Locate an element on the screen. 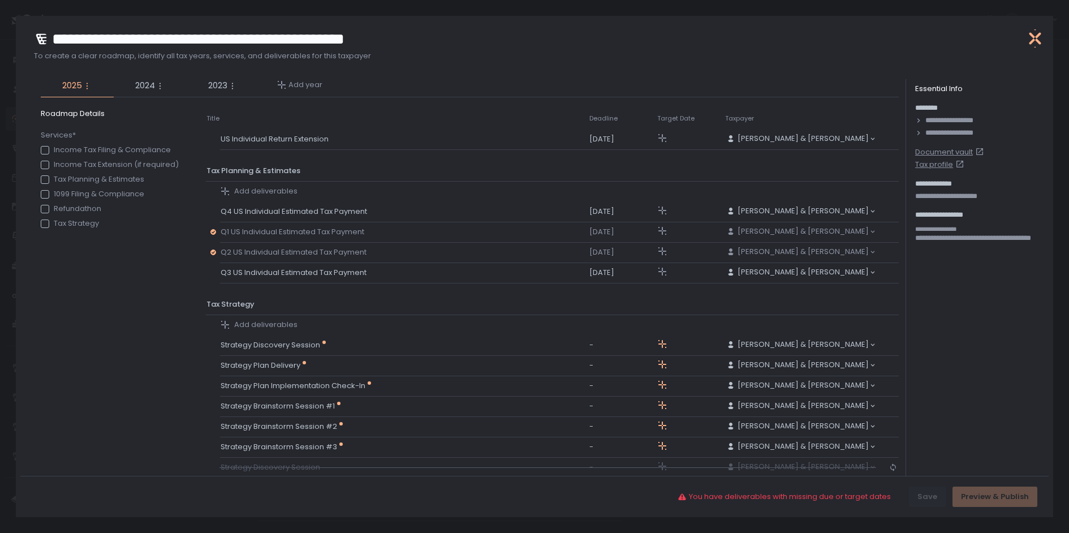 This screenshot has height=533, width=1069. span: Strategy Plan Delivery is located at coordinates (262, 365).